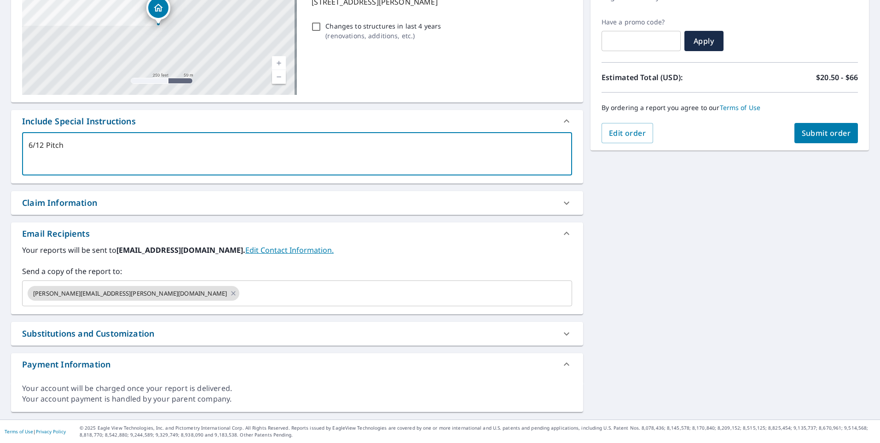 This screenshot has width=880, height=443. I want to click on div: Your account payment is handled by your parent company., so click(297, 399).